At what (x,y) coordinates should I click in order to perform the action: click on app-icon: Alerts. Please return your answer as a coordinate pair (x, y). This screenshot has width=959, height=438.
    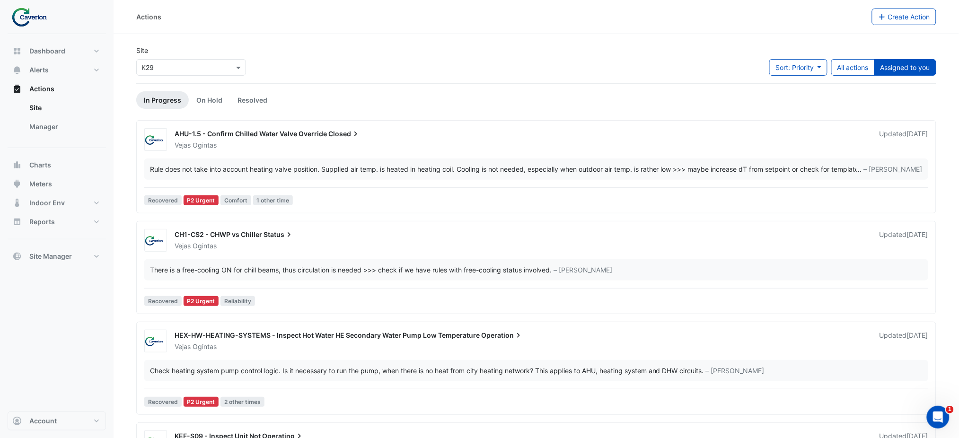
    Looking at the image, I should click on (17, 70).